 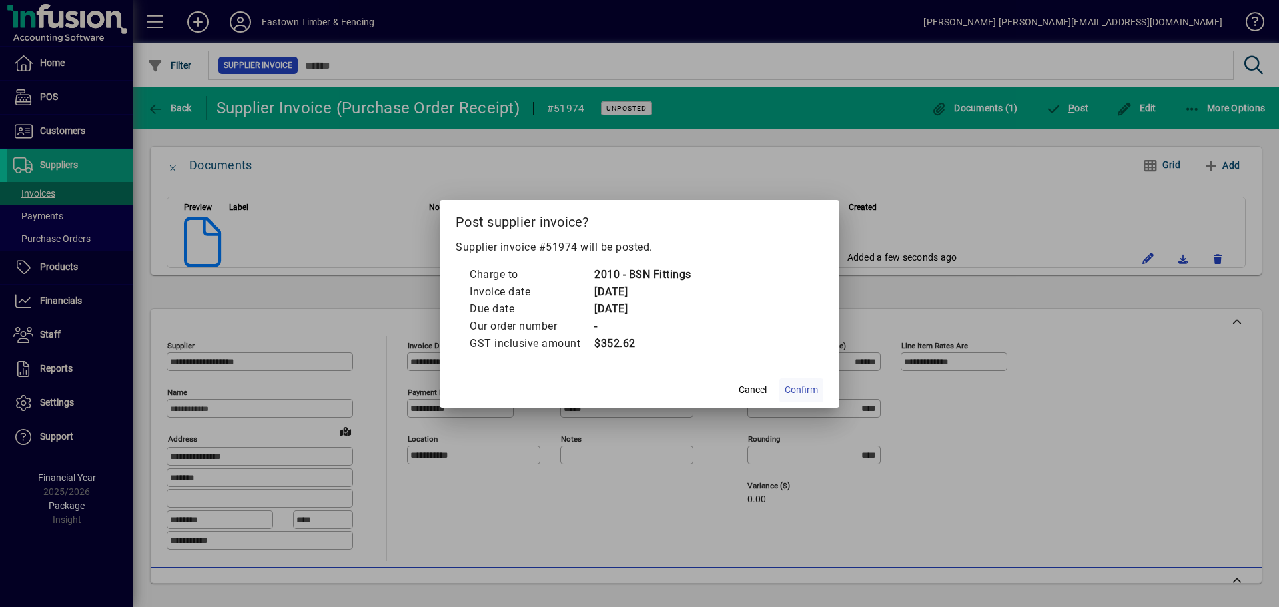 I want to click on td: GST inclusive amount, so click(x=531, y=344).